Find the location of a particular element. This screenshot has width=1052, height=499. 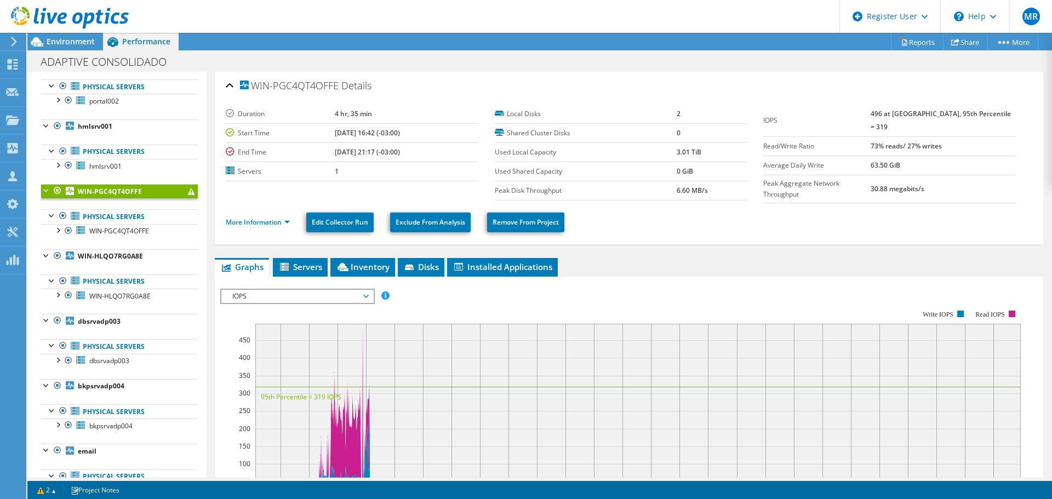

label: Local Disks is located at coordinates (586, 114).